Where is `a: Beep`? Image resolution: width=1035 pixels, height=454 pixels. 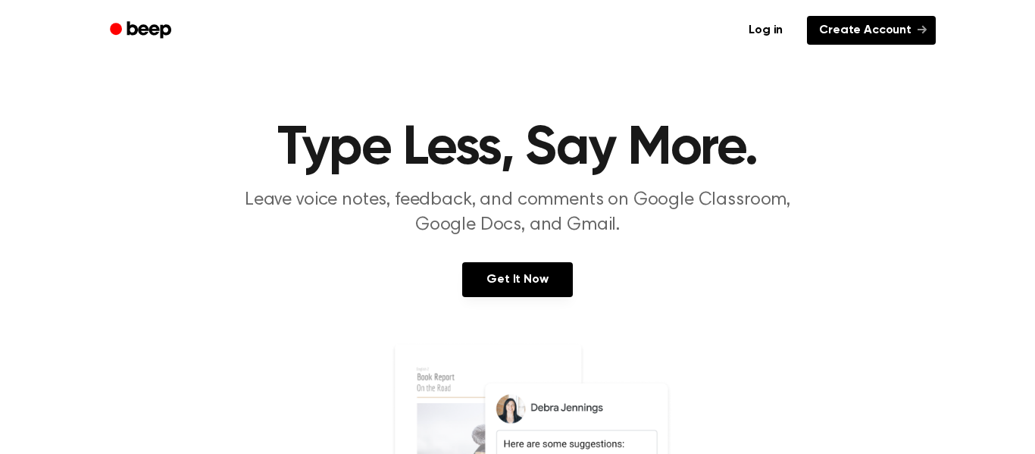 a: Beep is located at coordinates (142, 30).